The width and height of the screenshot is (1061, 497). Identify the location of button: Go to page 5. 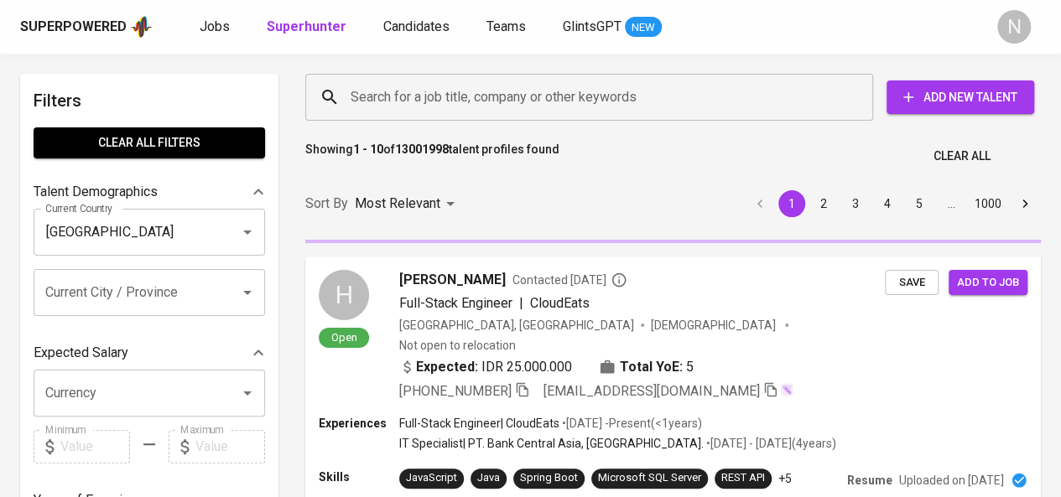
(919, 204).